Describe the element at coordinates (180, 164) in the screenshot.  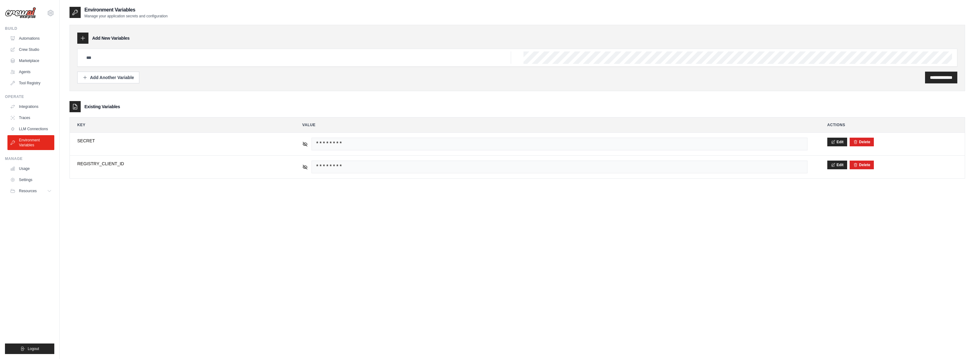
I see `span: REGISTRY_CLIENT_ID` at that location.